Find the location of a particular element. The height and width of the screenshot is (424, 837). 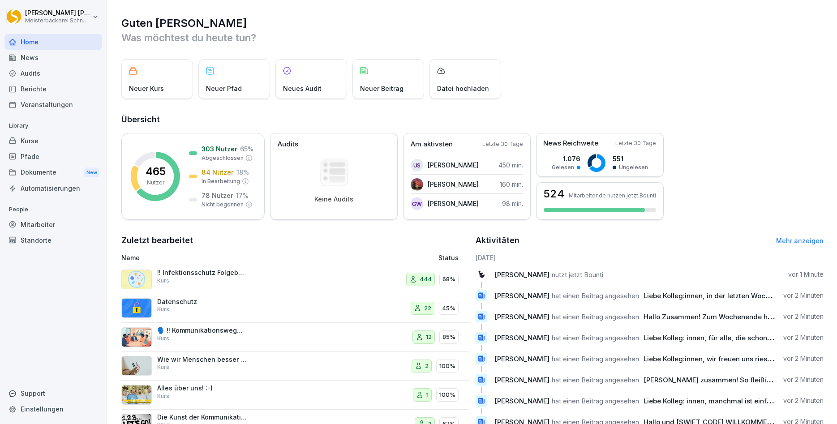

img: jtrrztwhurl1lt2nit6ma5t3.png is located at coordinates (137, 280).